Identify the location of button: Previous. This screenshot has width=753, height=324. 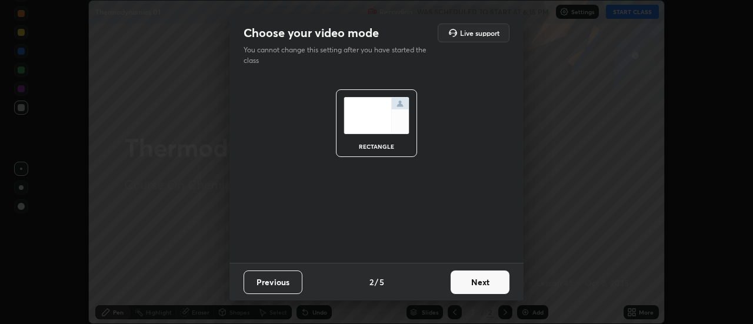
(273, 282).